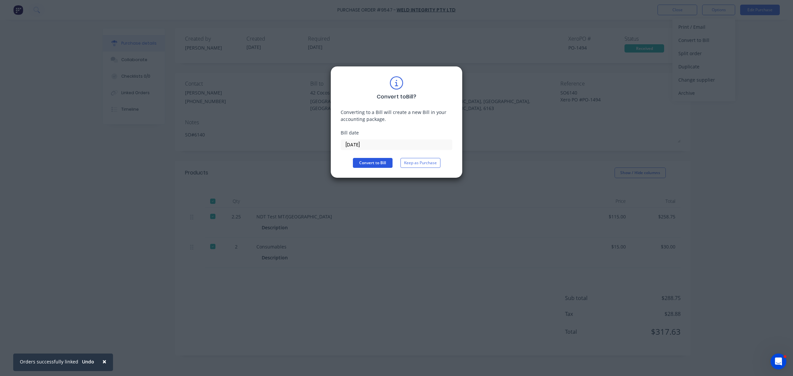 The width and height of the screenshot is (793, 376). Describe the element at coordinates (373, 163) in the screenshot. I see `button: Convert to Bill` at that location.